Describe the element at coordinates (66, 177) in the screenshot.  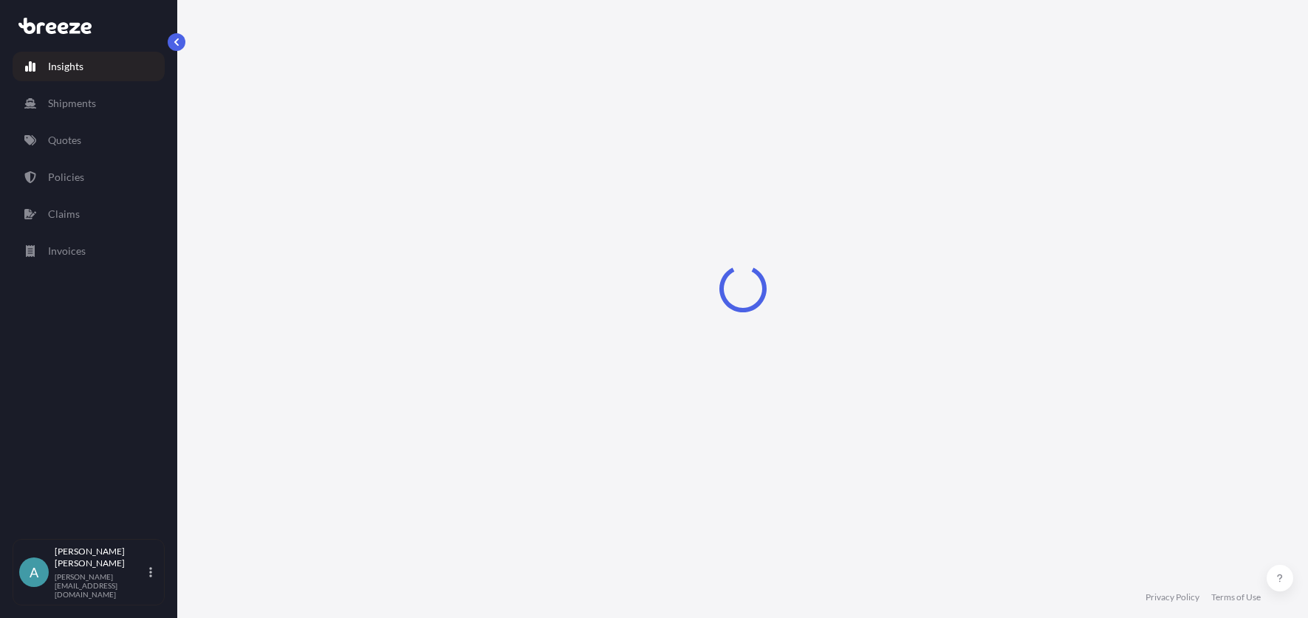
I see `p: Policies` at that location.